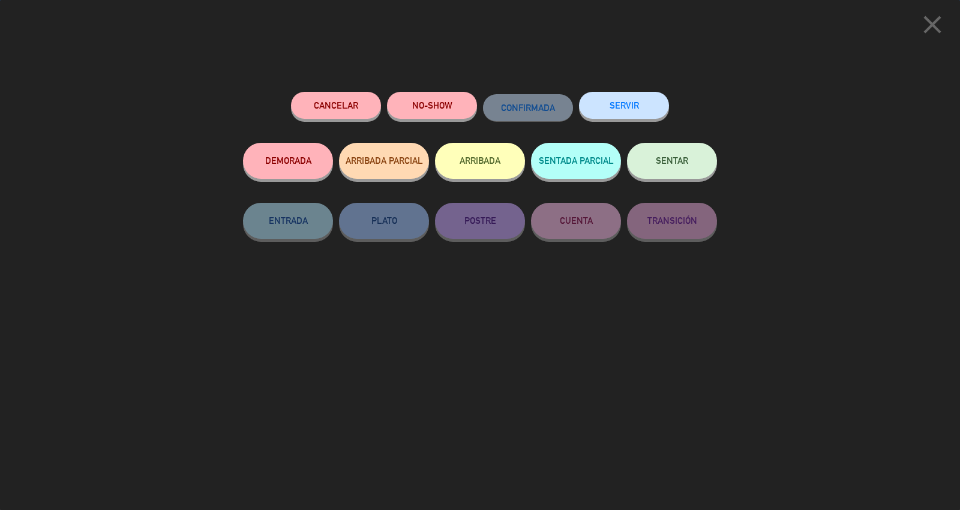  I want to click on i: close, so click(933, 25).